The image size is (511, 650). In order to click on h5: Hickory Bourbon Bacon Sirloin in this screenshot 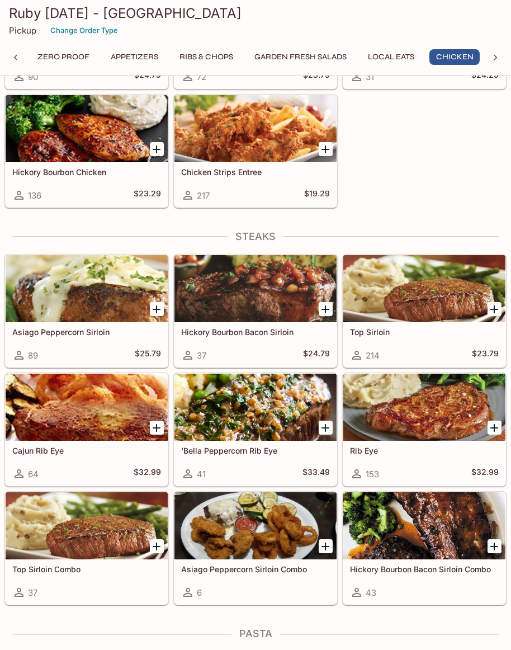, I will do `click(256, 332)`.